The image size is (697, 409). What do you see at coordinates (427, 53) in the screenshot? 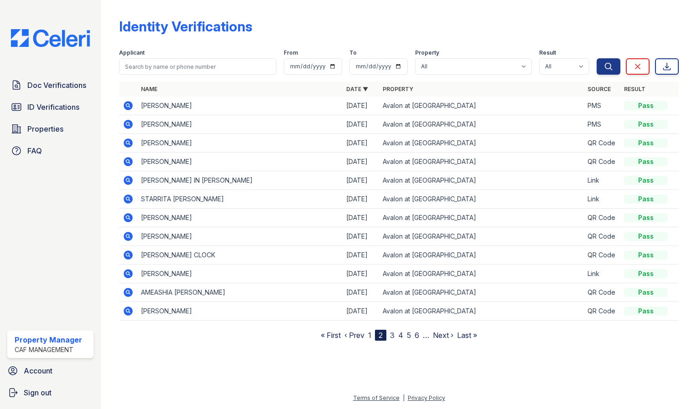
I see `label: Property` at bounding box center [427, 53].